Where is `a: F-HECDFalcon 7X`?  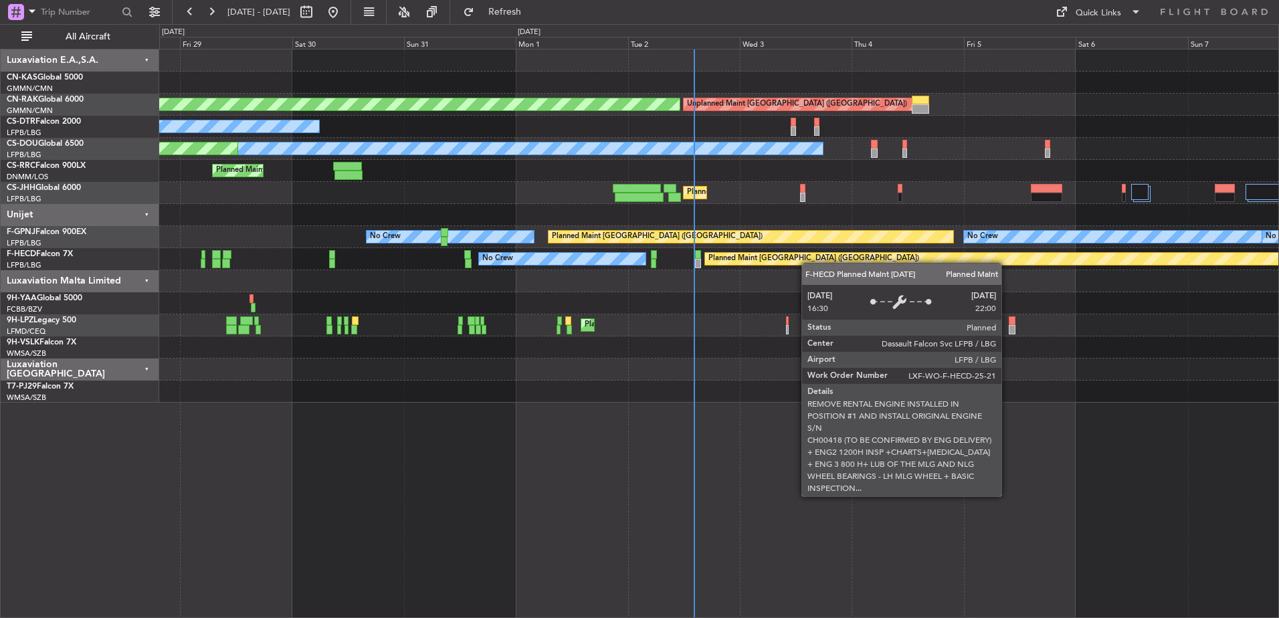
a: F-HECDFalcon 7X is located at coordinates (39, 254).